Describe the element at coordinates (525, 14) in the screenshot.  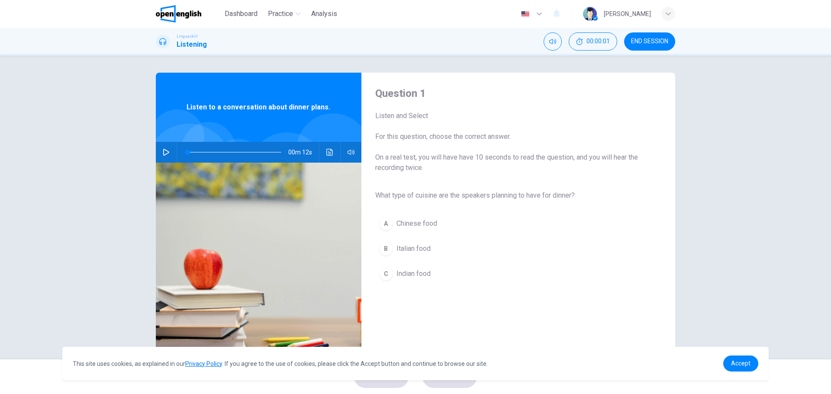
I see `img: en` at that location.